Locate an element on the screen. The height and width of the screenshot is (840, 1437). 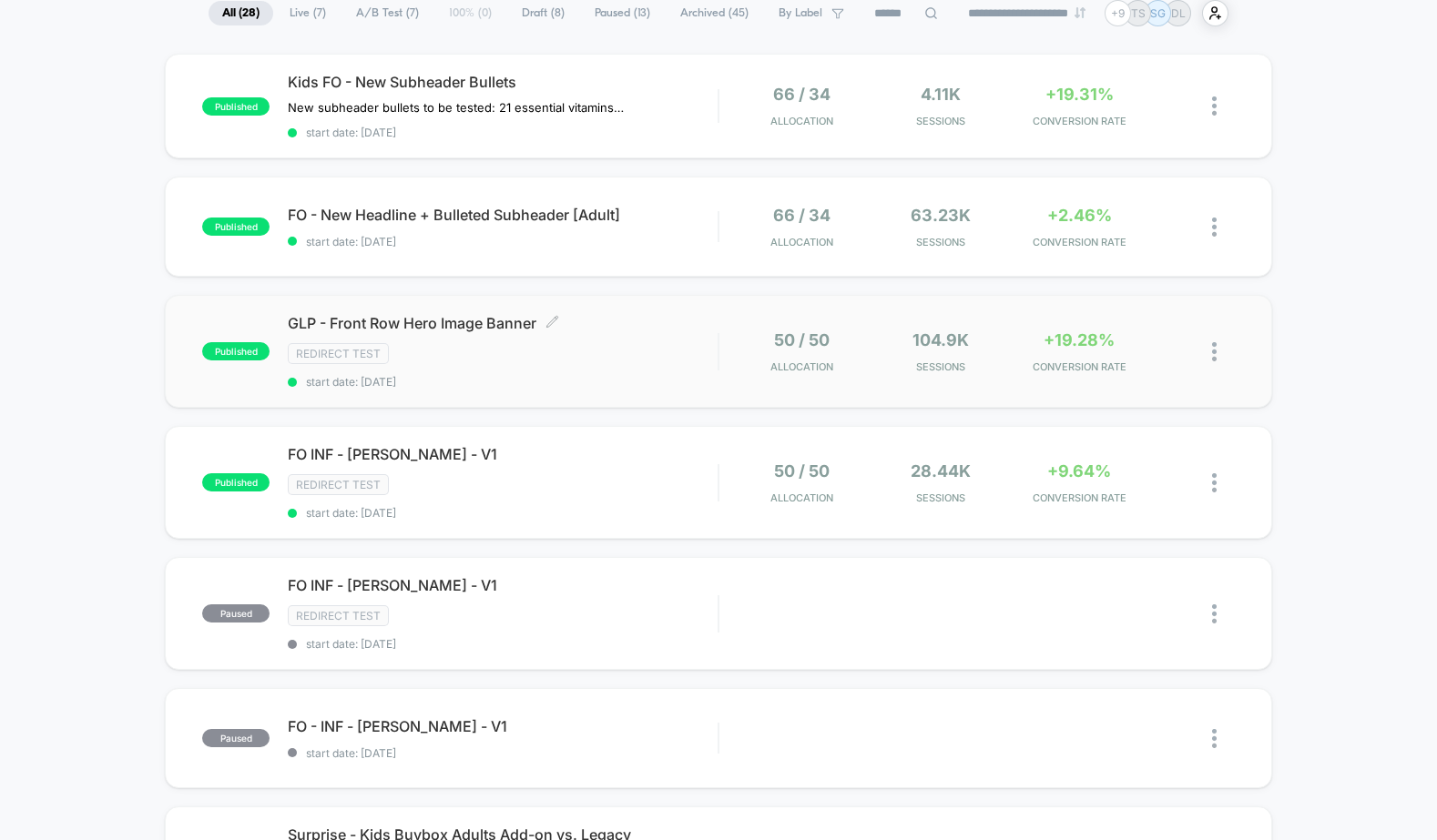
span: 28.44k is located at coordinates (941, 470).